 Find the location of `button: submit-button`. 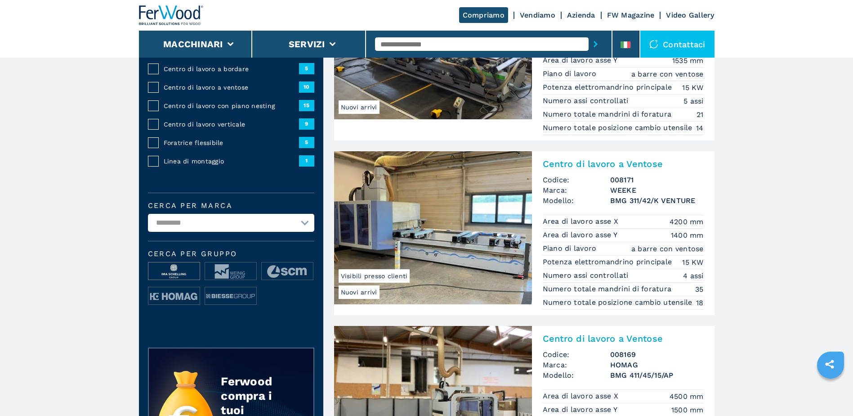

button: submit-button is located at coordinates (596, 44).